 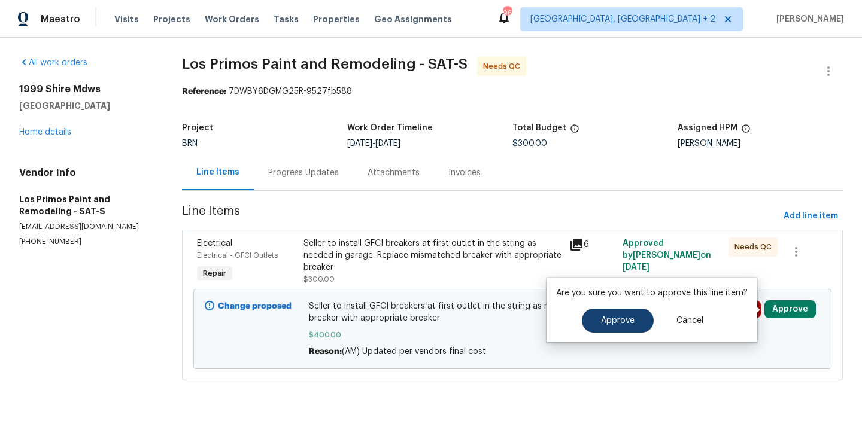 I want to click on span: BRN, so click(x=190, y=144).